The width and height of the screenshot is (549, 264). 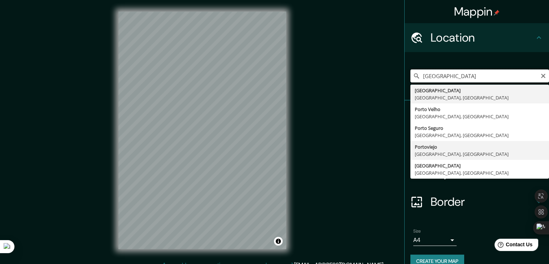 What do you see at coordinates (202, 130) in the screenshot?
I see `canvas: Map` at bounding box center [202, 130].